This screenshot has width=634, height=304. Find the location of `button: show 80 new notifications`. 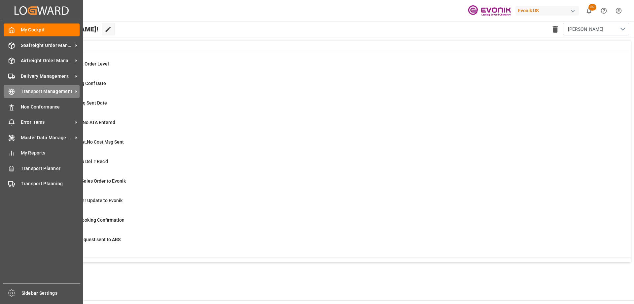

button: show 80 new notifications is located at coordinates (589, 11).